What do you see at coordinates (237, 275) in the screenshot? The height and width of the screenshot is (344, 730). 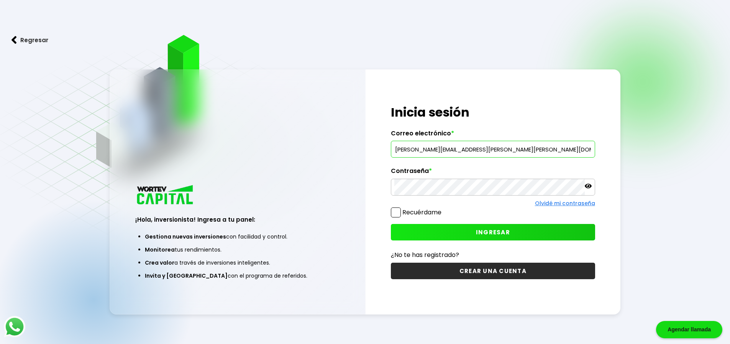 I see `li: con el programa de referidos.` at bounding box center [237, 275].